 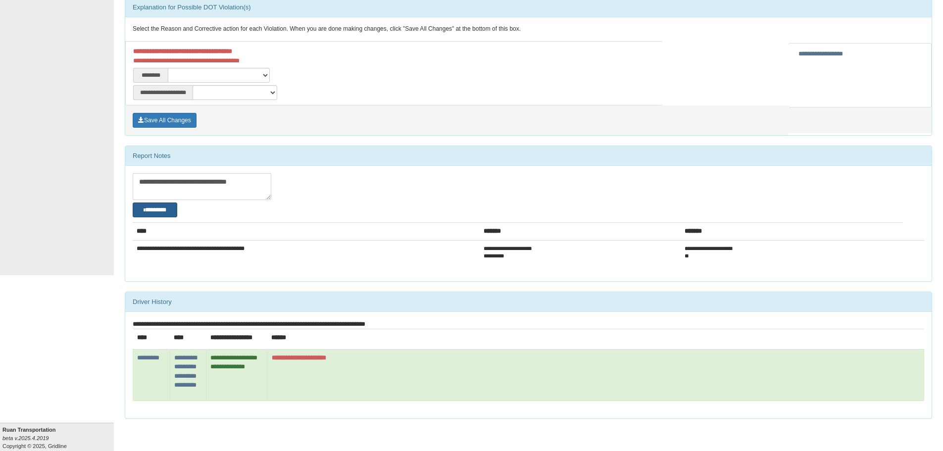 I want to click on div: Select the Reason and Corrective action for each Violation. When you are done making changes, cli..., so click(x=528, y=29).